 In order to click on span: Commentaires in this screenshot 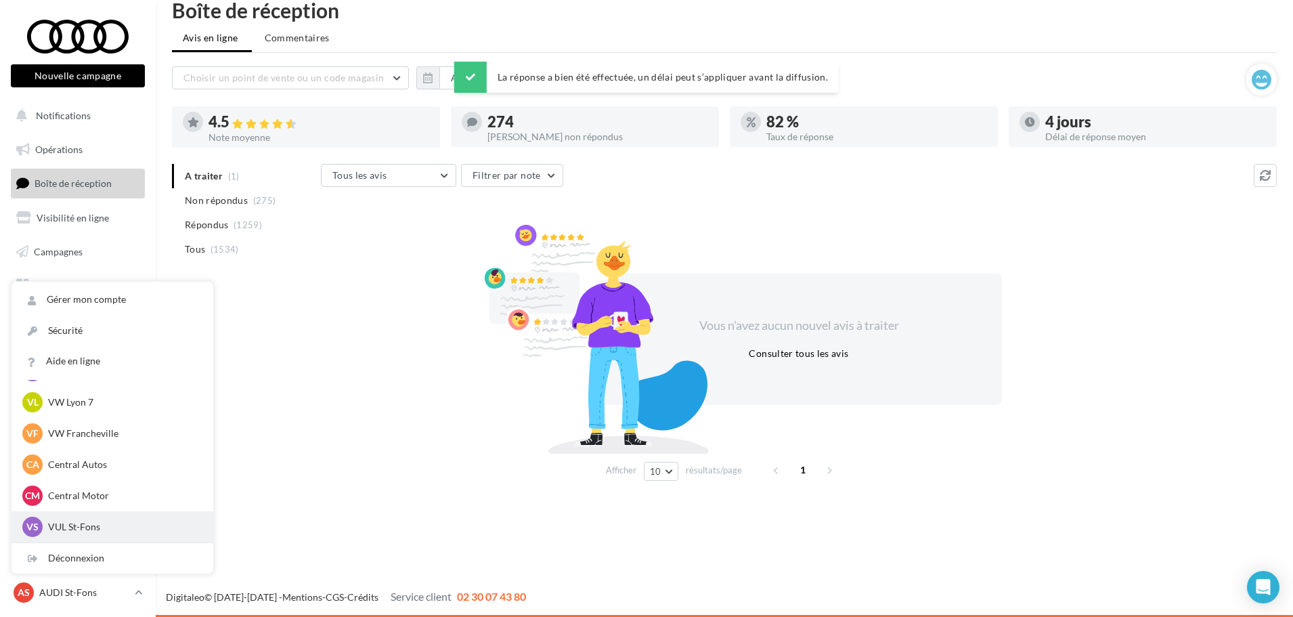, I will do `click(297, 38)`.